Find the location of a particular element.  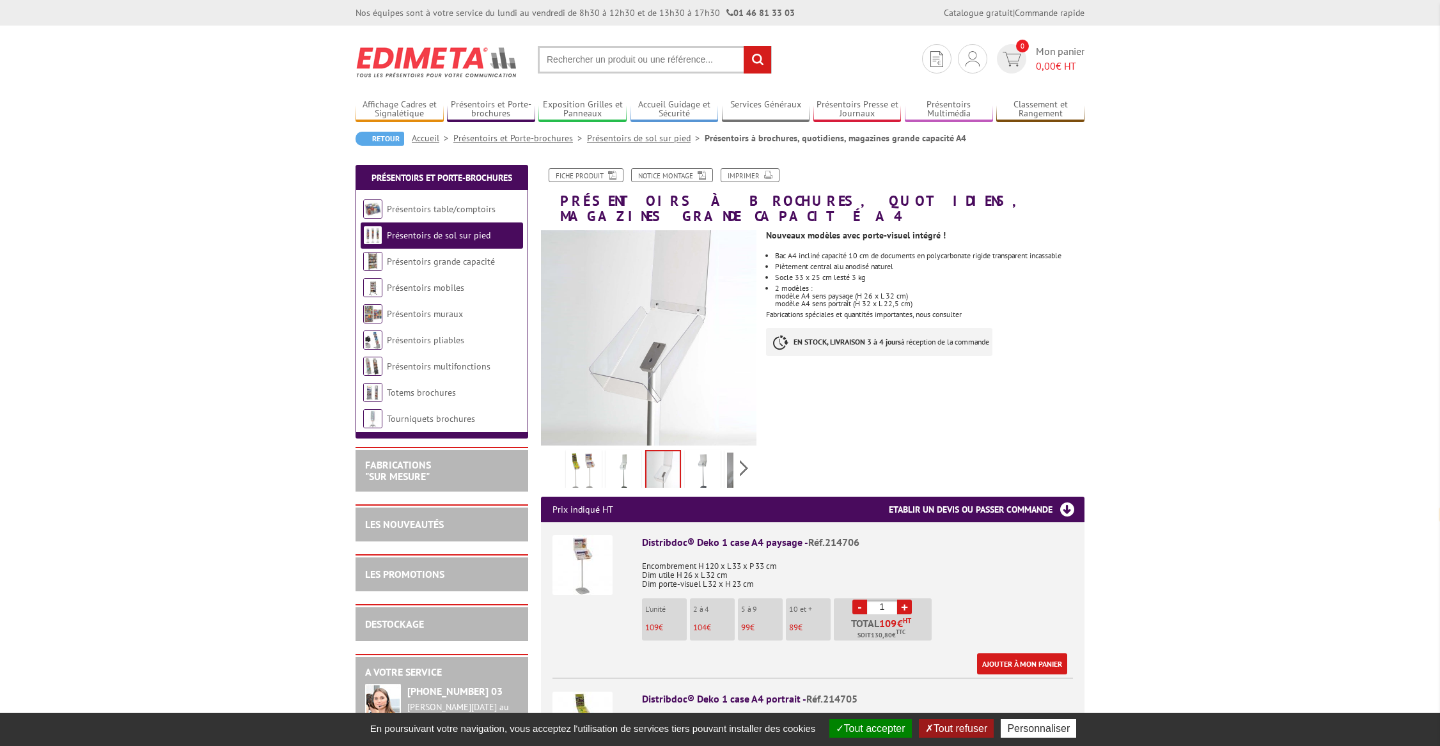

div: Distribdoc® Deko 1 case A4 paysage - is located at coordinates (857, 542).